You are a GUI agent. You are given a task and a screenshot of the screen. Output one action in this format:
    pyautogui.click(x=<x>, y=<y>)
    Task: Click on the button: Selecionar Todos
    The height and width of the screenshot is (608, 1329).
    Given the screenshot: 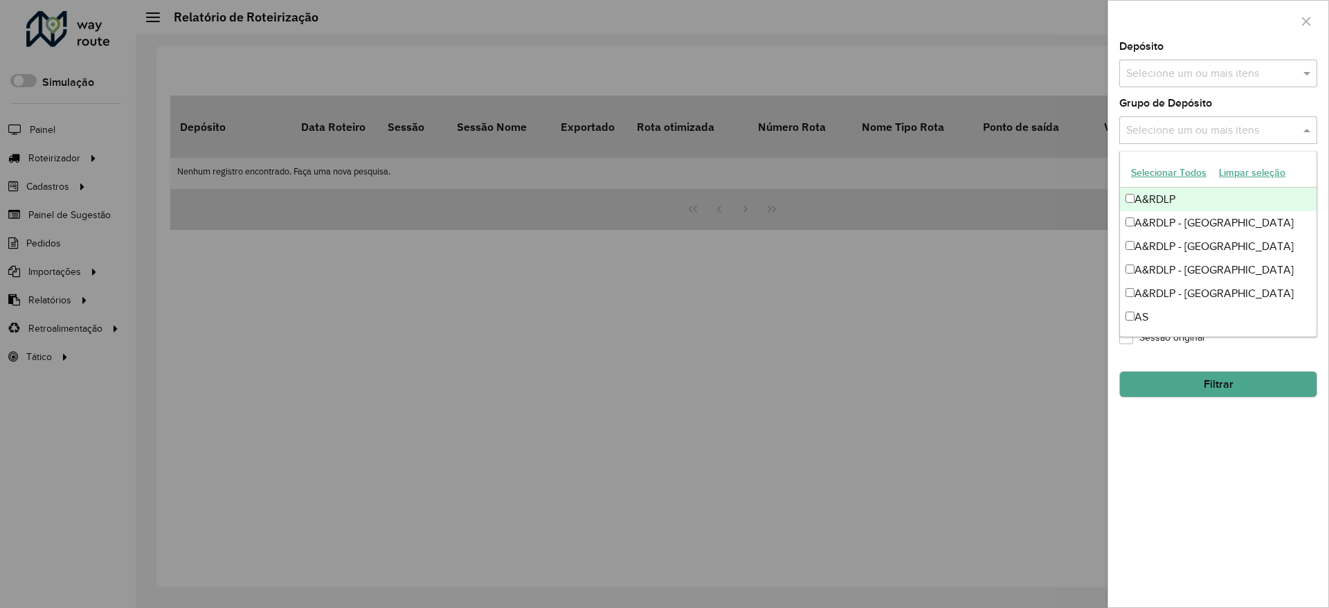 What is the action you would take?
    pyautogui.click(x=1168, y=172)
    